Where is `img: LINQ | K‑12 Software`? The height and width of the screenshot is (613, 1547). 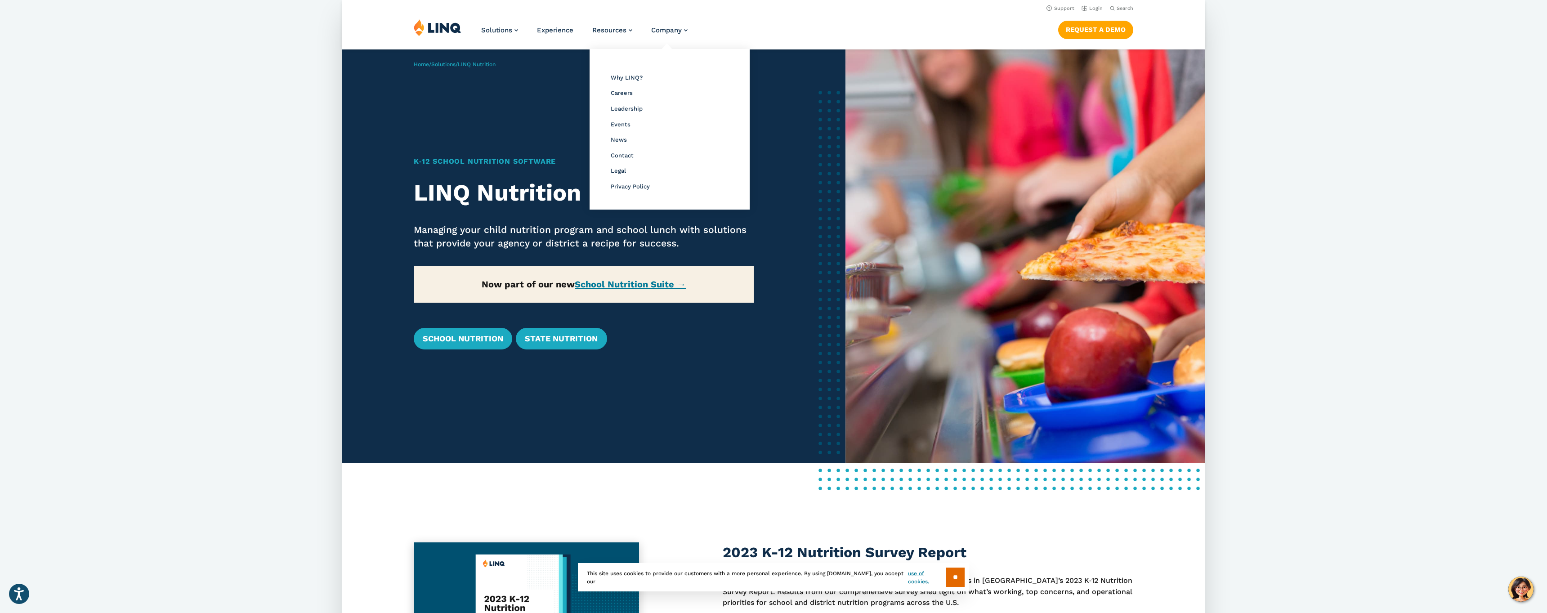 img: LINQ | K‑12 Software is located at coordinates (438, 27).